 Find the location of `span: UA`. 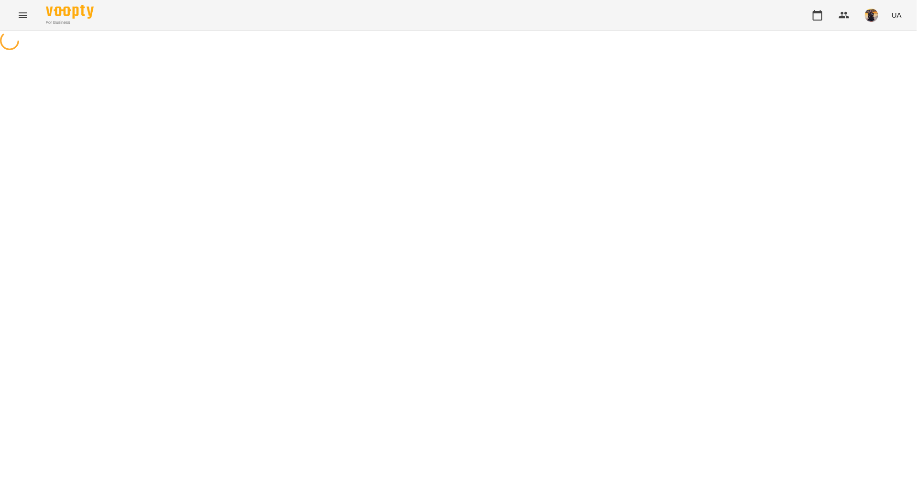

span: UA is located at coordinates (896, 15).